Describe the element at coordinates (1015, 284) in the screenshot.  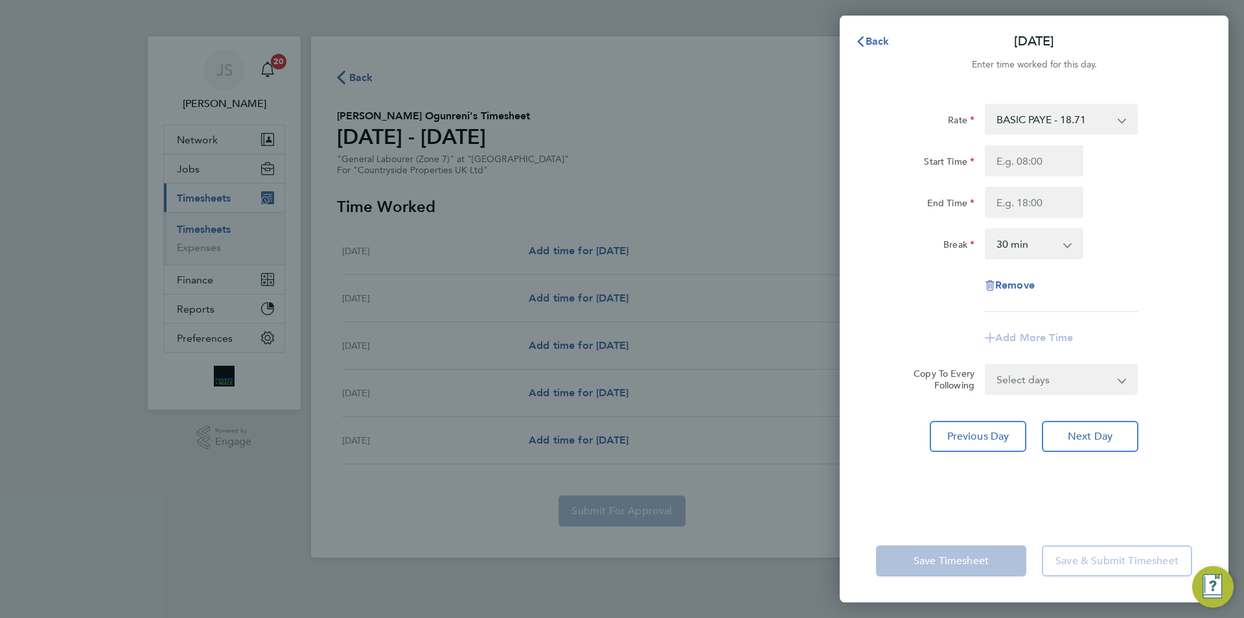
I see `span: Remove` at that location.